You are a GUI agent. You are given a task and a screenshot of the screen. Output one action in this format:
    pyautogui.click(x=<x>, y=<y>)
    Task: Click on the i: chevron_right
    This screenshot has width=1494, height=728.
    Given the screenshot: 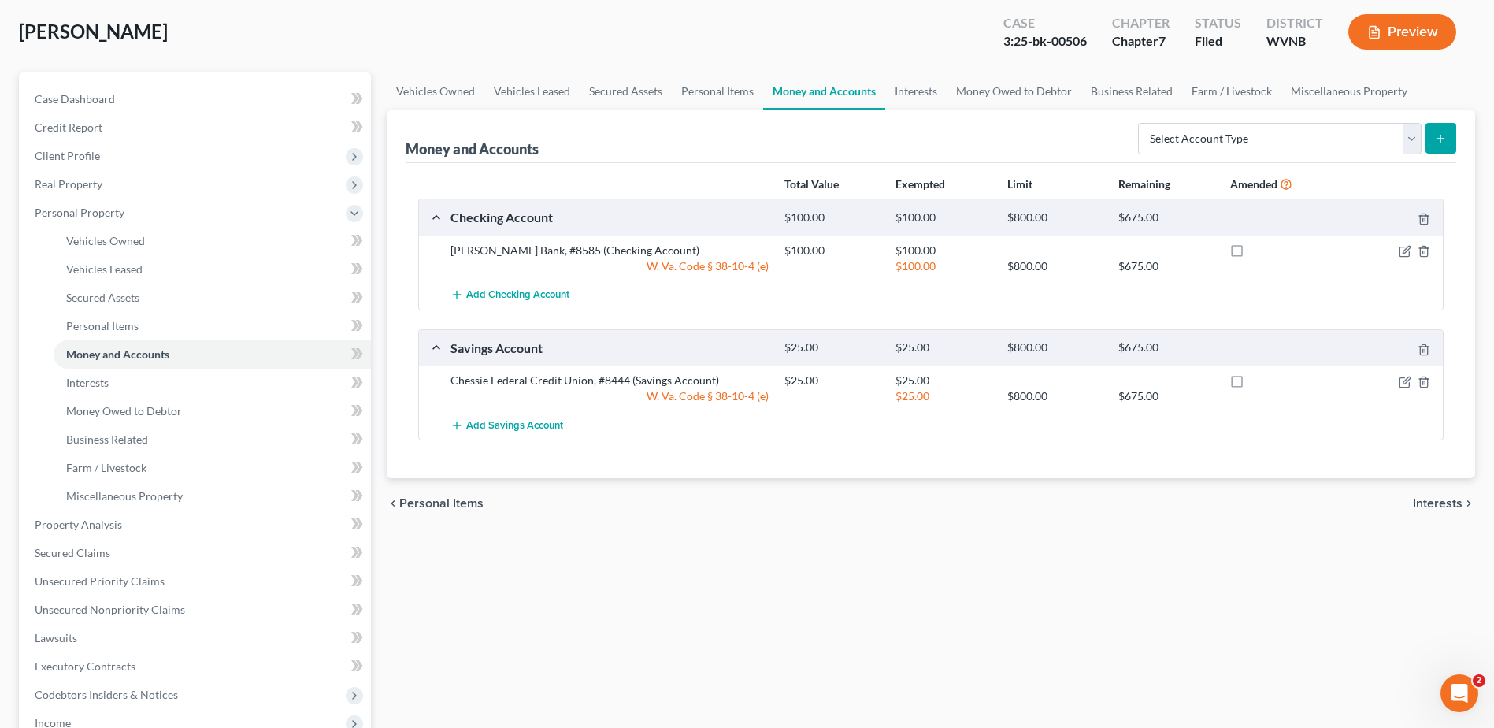 What is the action you would take?
    pyautogui.click(x=1469, y=503)
    